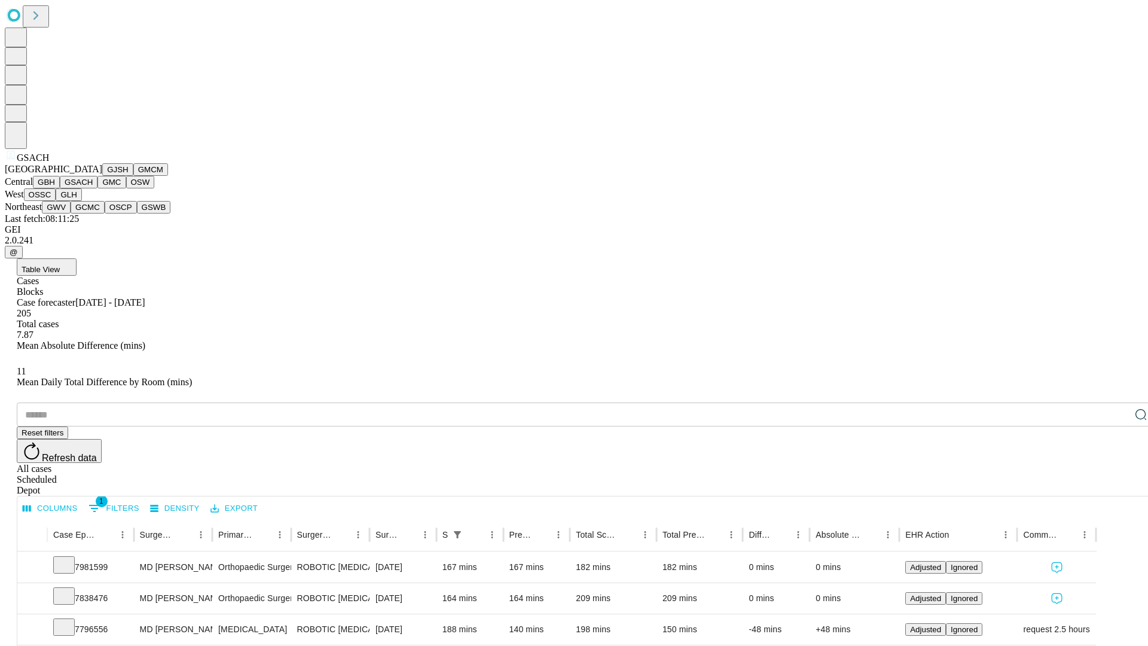 This screenshot has width=1148, height=646. I want to click on div: Scheduled In Room Duration, so click(445, 534).